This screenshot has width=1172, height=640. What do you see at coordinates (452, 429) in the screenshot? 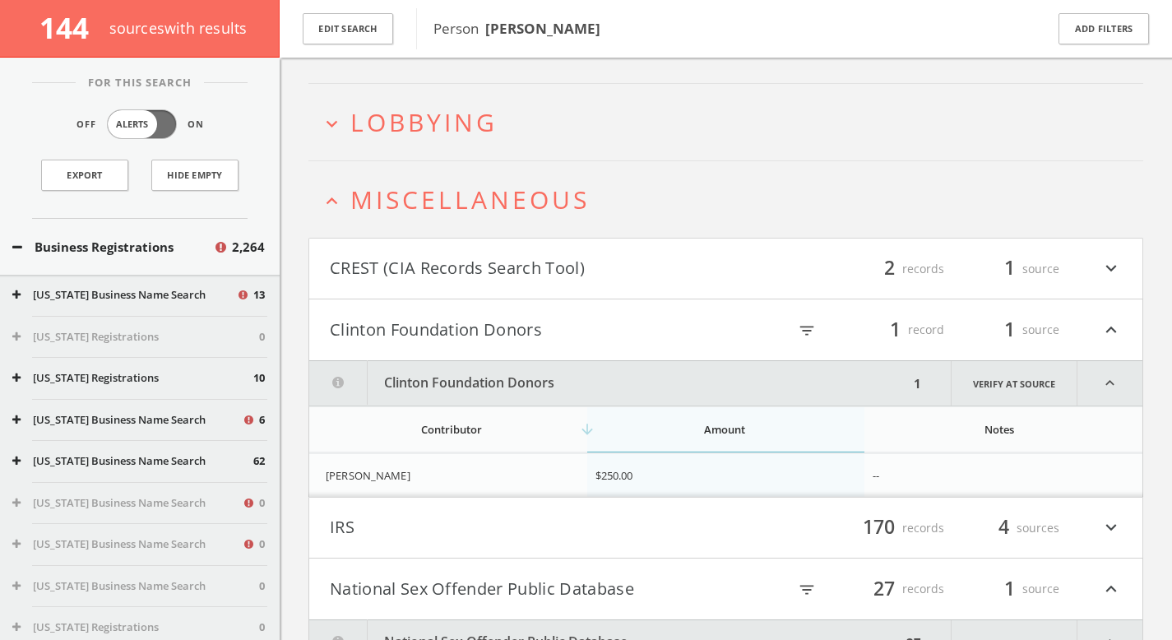
I see `div: Contributor` at bounding box center [452, 429].